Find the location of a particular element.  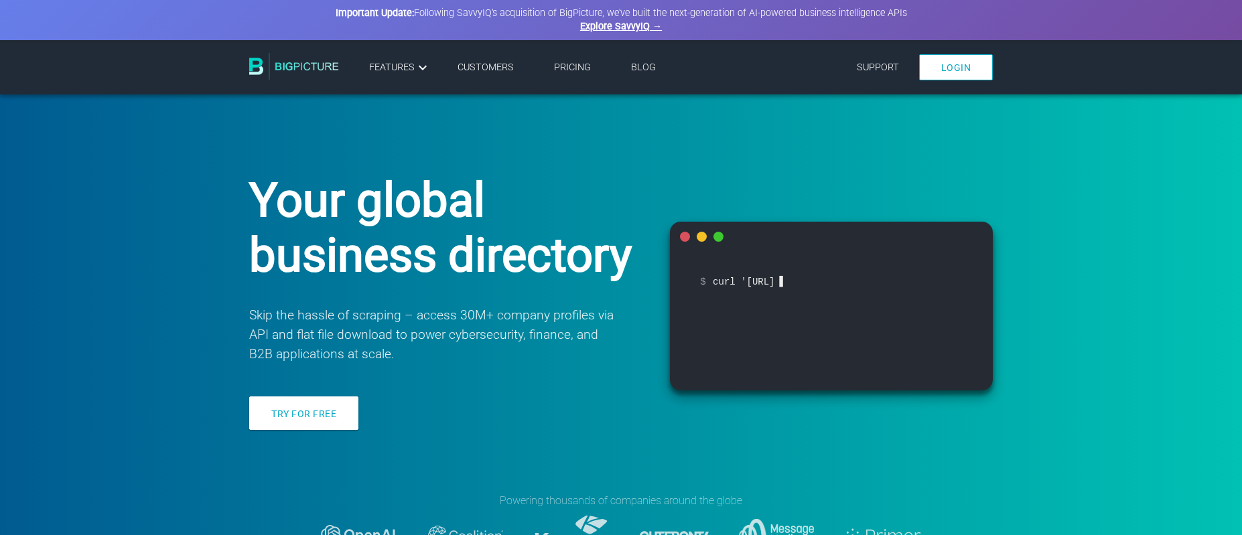

p: Skip the hassle of scraping – access 30M+ company profiles via API and flat file download to powe... is located at coordinates (433, 335).